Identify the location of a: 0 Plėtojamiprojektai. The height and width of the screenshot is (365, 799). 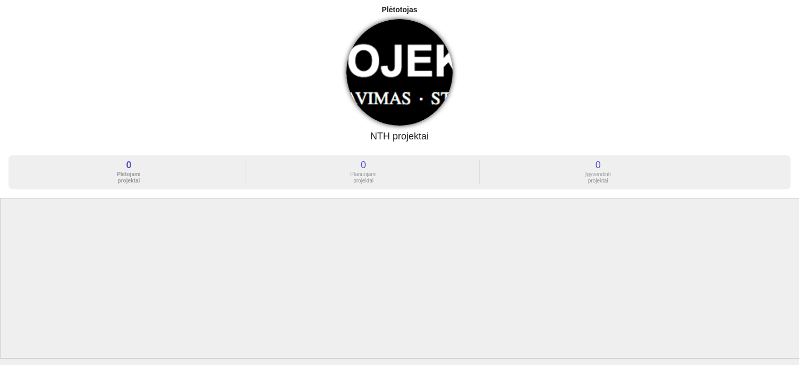
(130, 180).